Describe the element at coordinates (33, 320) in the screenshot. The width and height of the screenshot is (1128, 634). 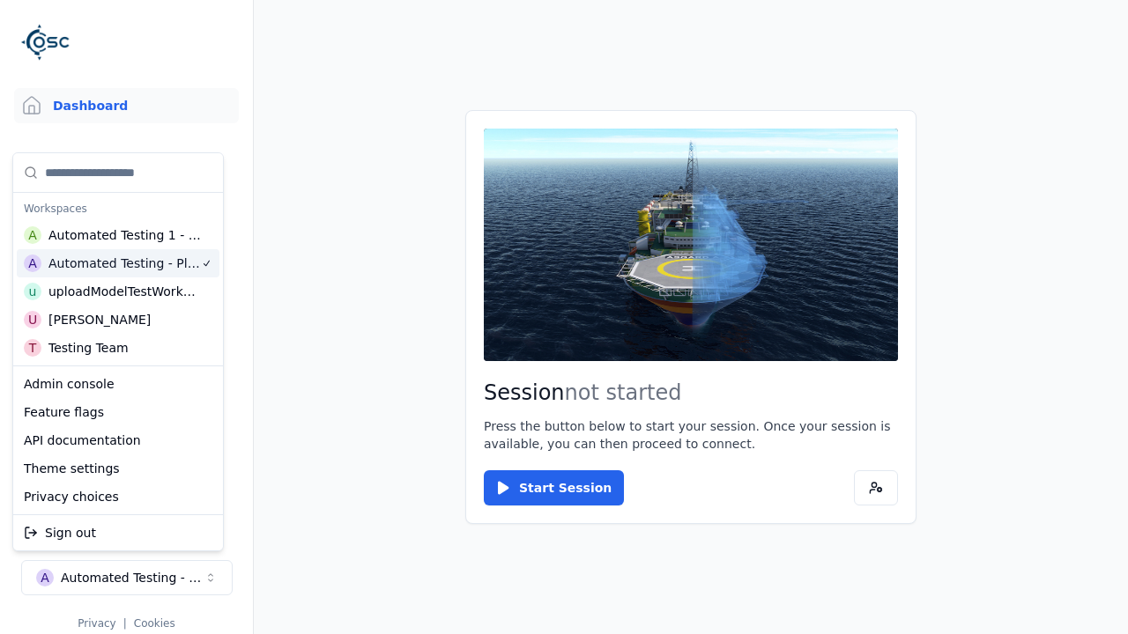
I see `div: U` at that location.